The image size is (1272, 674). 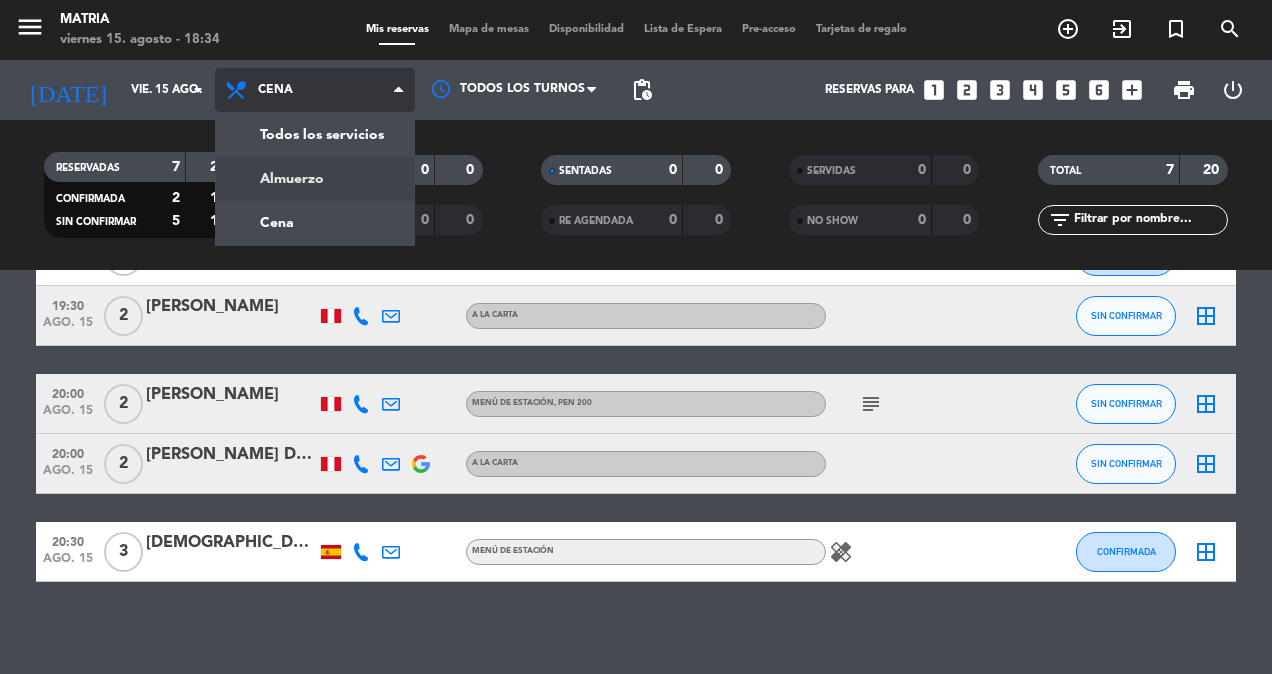 I want to click on span: Tarjetas de regalo, so click(x=861, y=29).